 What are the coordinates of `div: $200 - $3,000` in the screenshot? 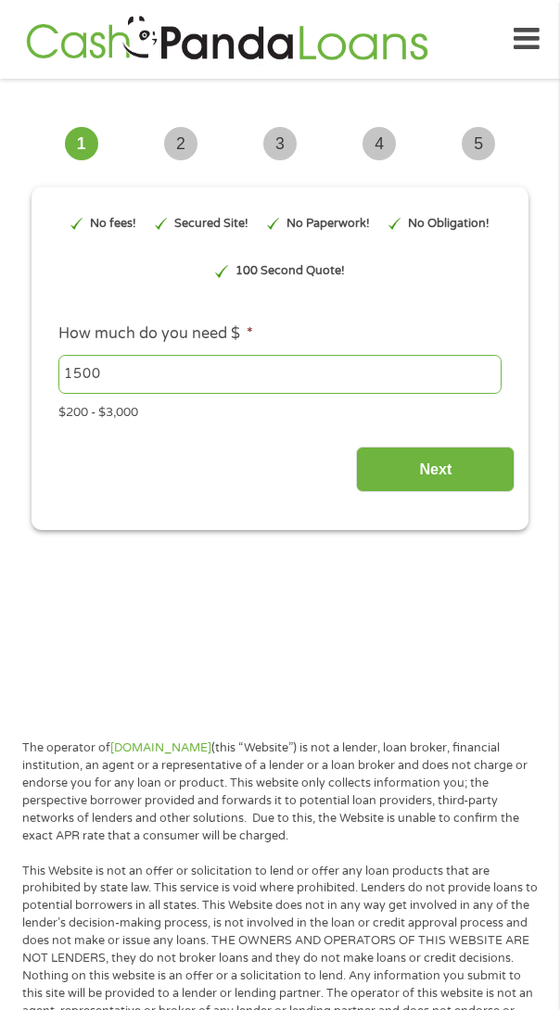 It's located at (280, 409).